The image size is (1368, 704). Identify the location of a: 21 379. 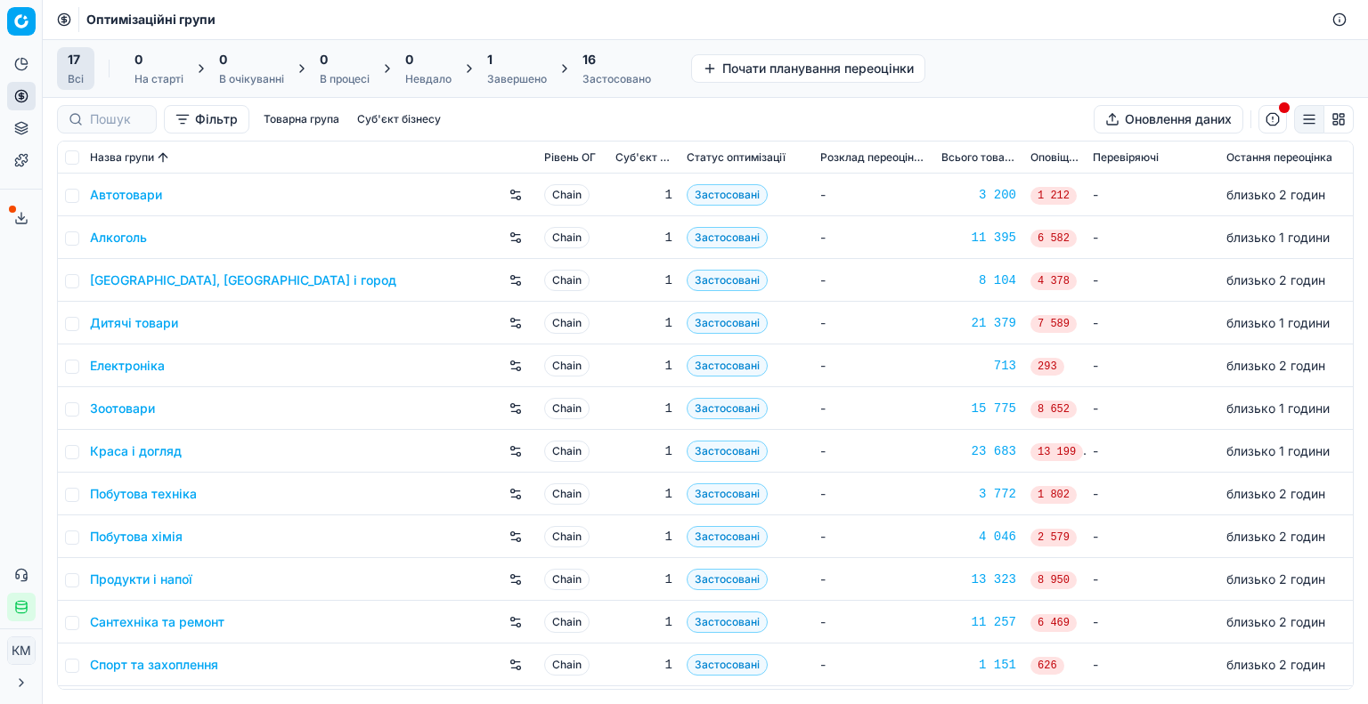
(979, 323).